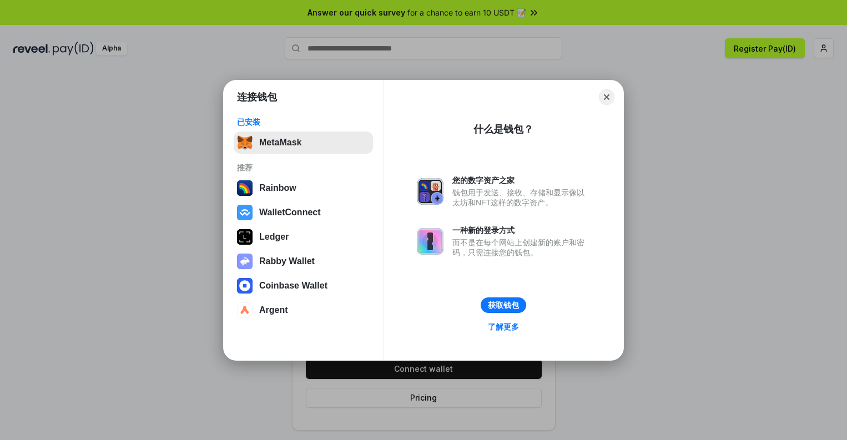  What do you see at coordinates (293, 286) in the screenshot?
I see `div: Coinbase Wallet` at bounding box center [293, 286].